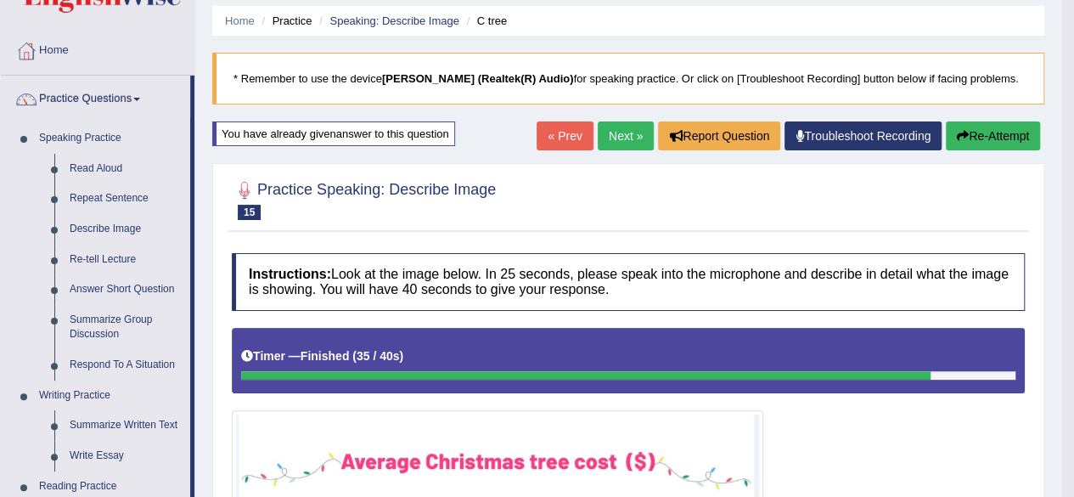 The image size is (1074, 497). I want to click on li: Practice, so click(284, 20).